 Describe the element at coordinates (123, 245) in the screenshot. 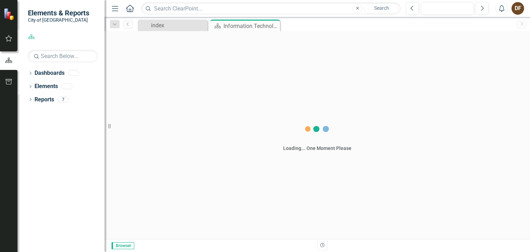

I see `span: Browser` at that location.